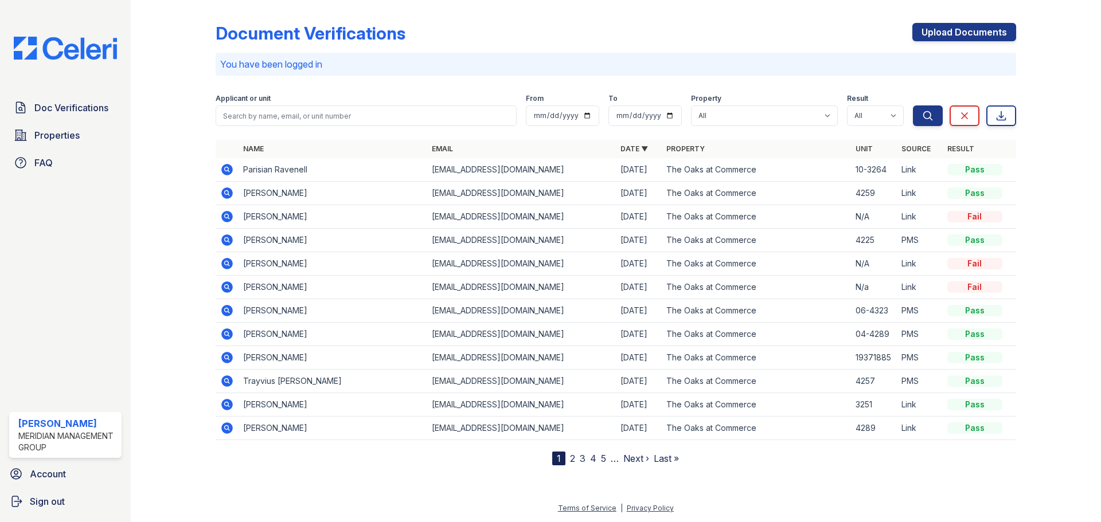 This screenshot has width=1101, height=522. What do you see at coordinates (57, 135) in the screenshot?
I see `span: Properties` at bounding box center [57, 135].